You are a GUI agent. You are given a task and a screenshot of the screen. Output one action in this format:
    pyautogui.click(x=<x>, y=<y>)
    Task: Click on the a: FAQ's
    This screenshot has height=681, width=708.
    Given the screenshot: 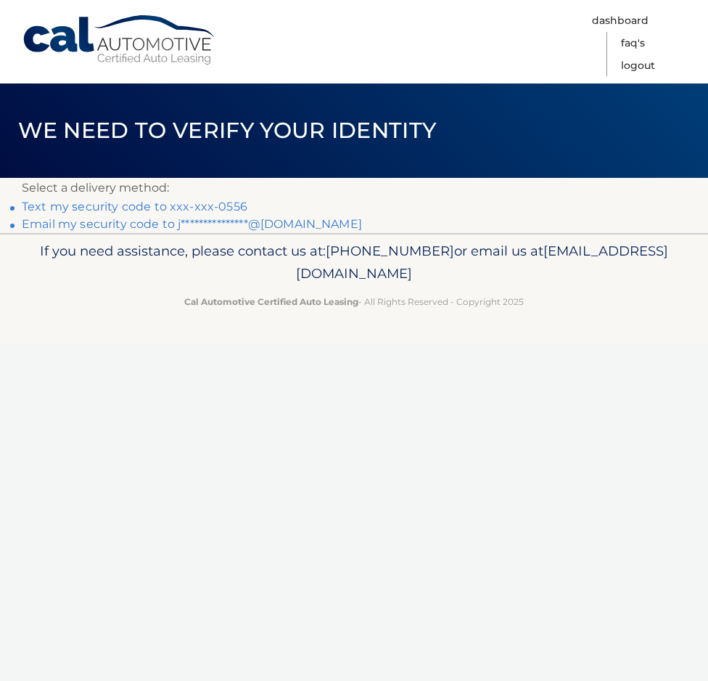 What is the action you would take?
    pyautogui.click(x=633, y=43)
    